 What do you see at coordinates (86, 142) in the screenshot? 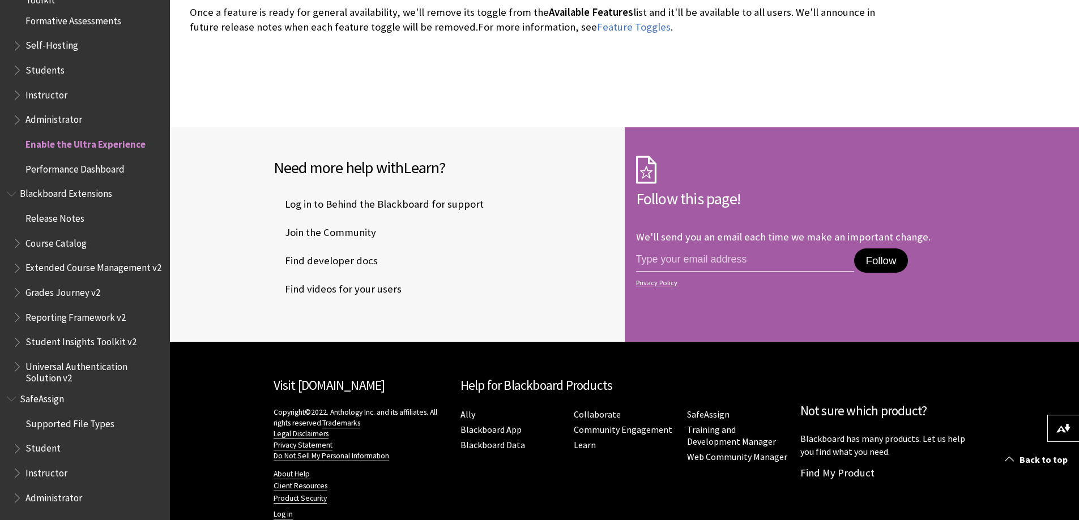
I see `span: Enable the Ultra Experience` at bounding box center [86, 142].